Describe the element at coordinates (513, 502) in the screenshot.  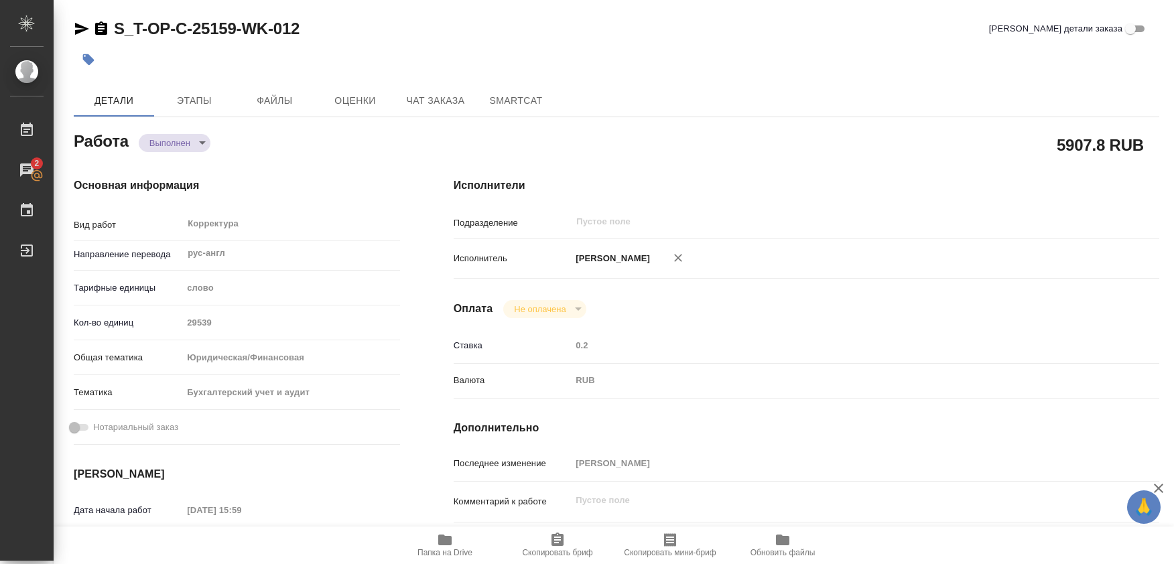
I see `p: Комментарий к работе` at that location.